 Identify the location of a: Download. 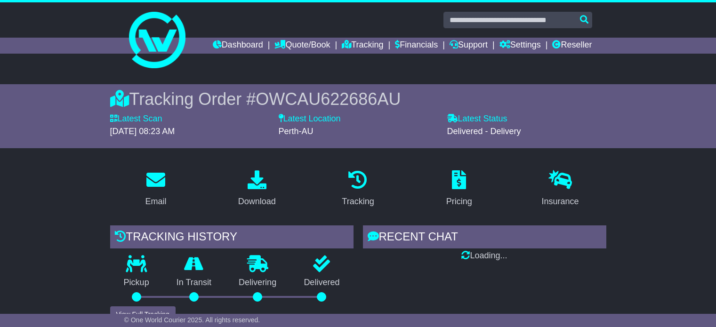
(257, 189).